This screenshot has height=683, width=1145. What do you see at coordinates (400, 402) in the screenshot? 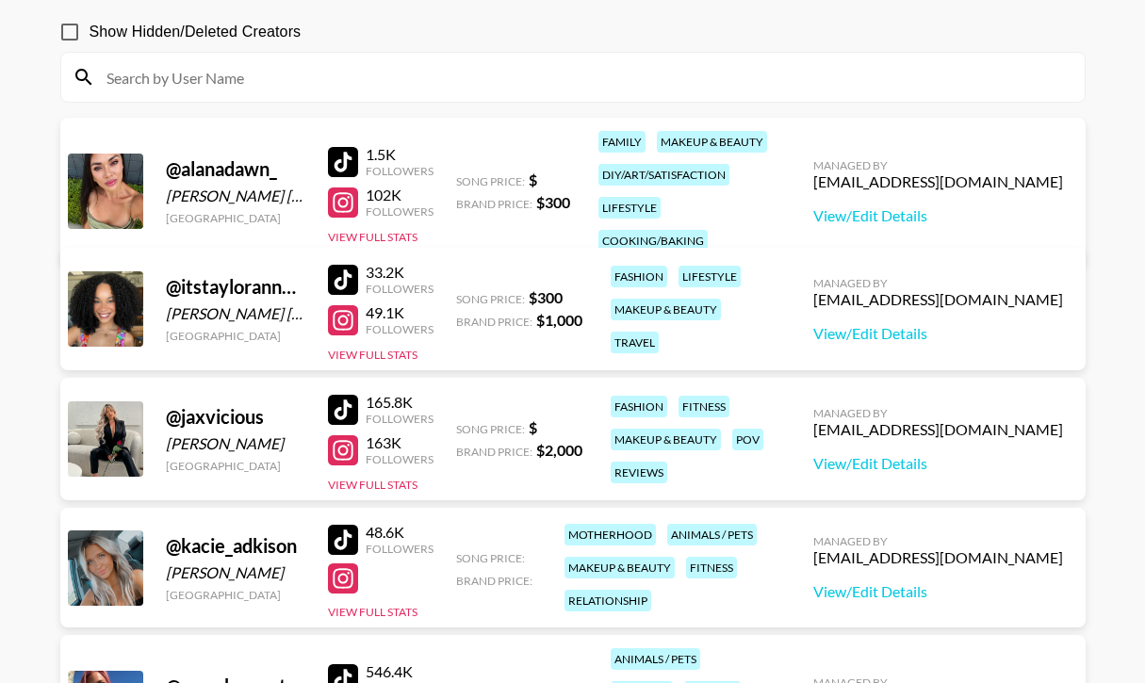
I see `div: 165.8K` at bounding box center [400, 402].